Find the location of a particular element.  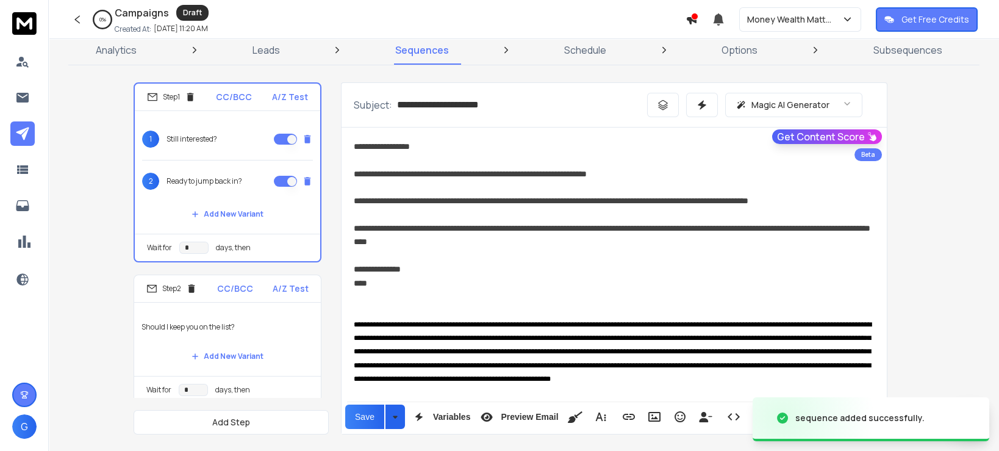

div: Step 1 is located at coordinates (171, 97).